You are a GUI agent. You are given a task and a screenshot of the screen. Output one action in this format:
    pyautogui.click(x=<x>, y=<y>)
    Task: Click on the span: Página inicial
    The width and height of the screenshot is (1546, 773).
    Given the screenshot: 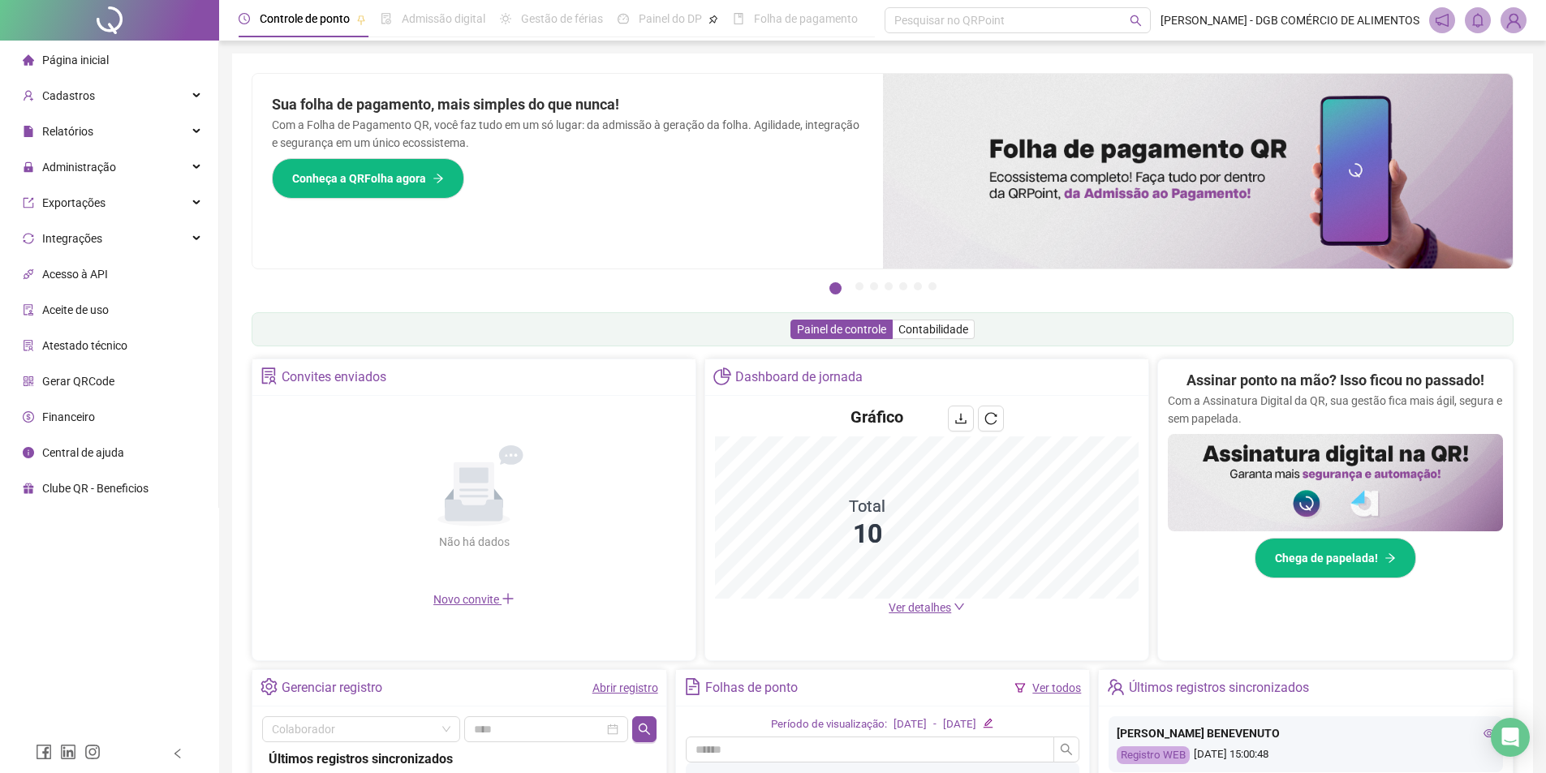 What is the action you would take?
    pyautogui.click(x=75, y=60)
    